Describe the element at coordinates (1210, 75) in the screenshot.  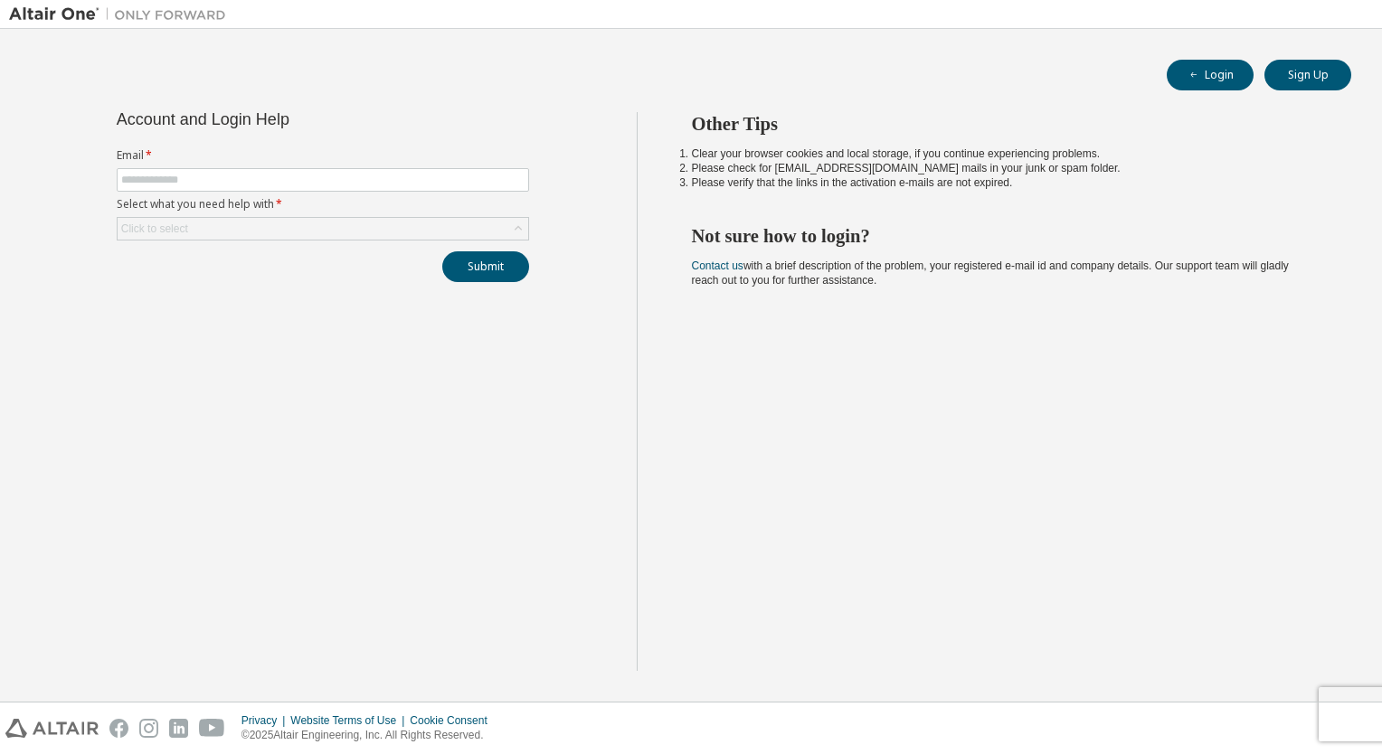
I see `button: Login` at that location.